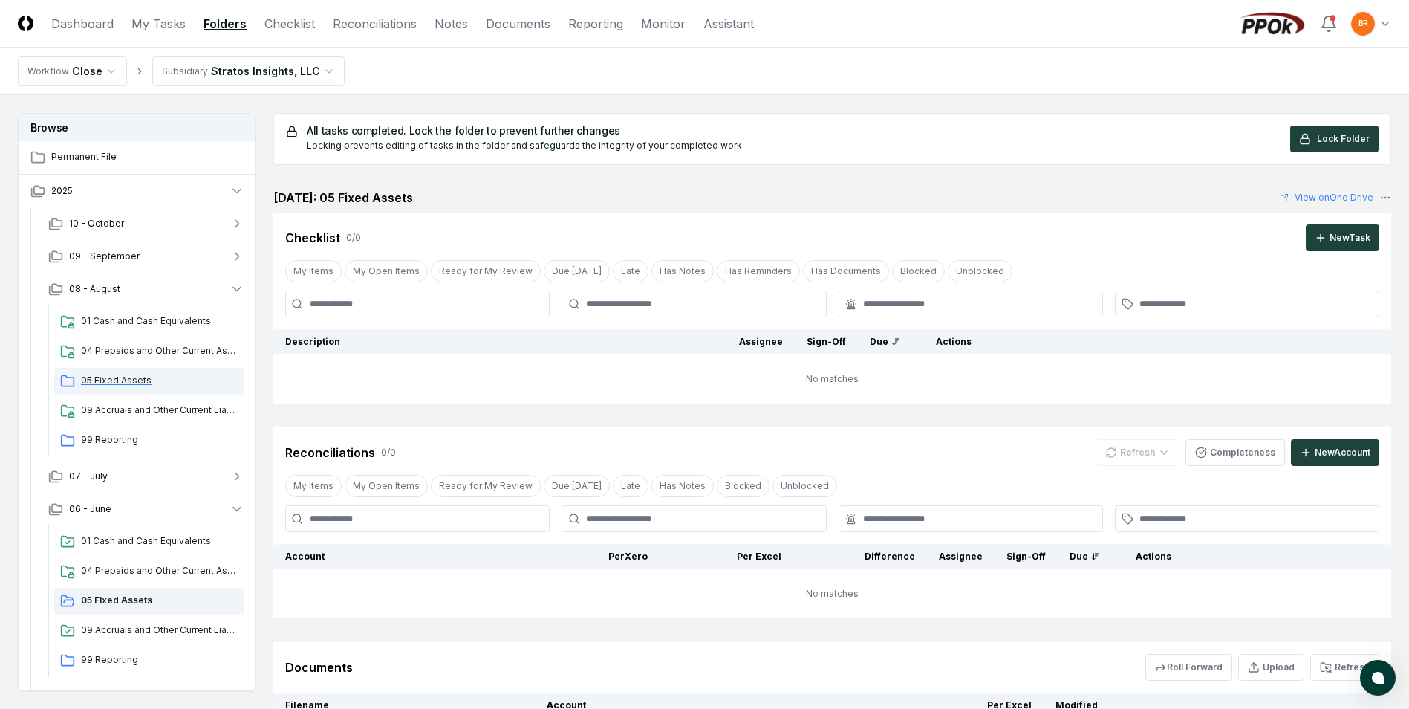 This screenshot has height=709, width=1409. What do you see at coordinates (181, 71) in the screenshot?
I see `nav: breadcrumb` at bounding box center [181, 71].